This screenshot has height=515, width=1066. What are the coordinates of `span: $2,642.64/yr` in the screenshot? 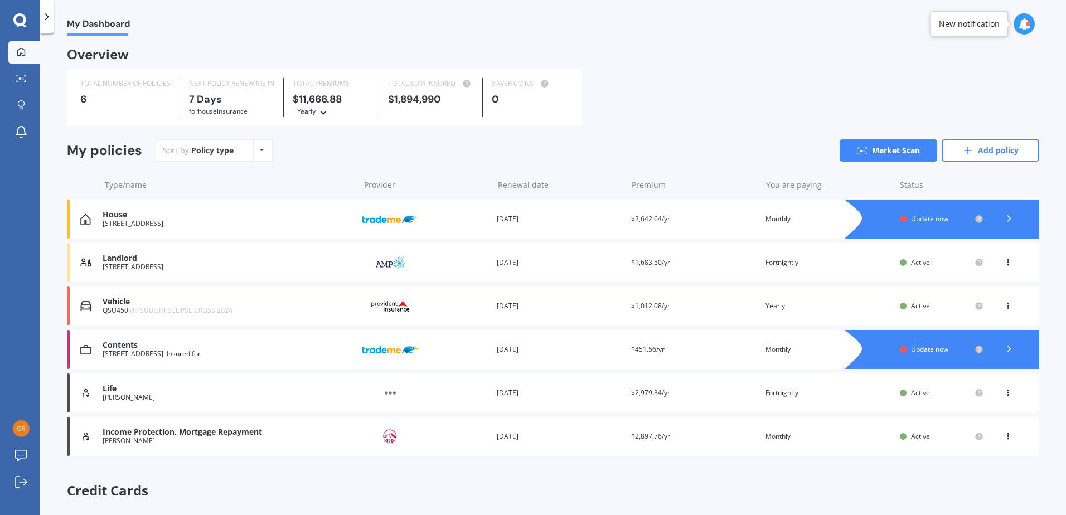 It's located at (650, 219).